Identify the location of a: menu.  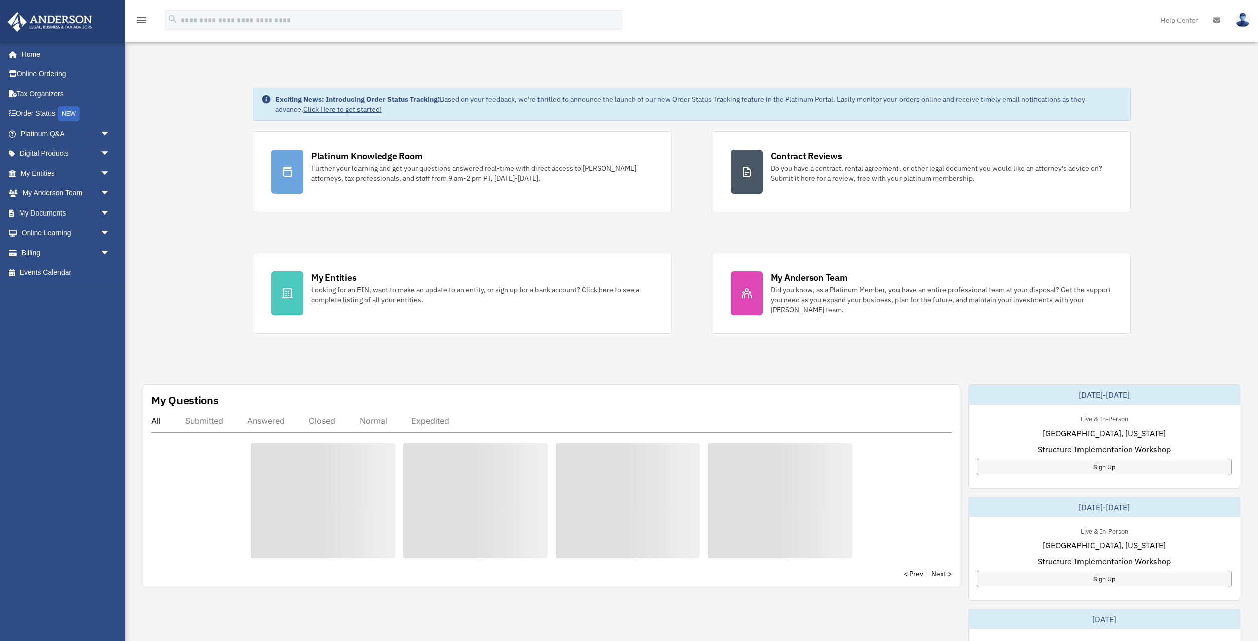
(141, 22).